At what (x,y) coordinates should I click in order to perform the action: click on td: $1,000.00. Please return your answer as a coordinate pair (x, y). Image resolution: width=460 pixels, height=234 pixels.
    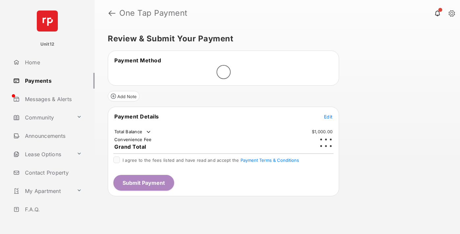
    Looking at the image, I should click on (322, 132).